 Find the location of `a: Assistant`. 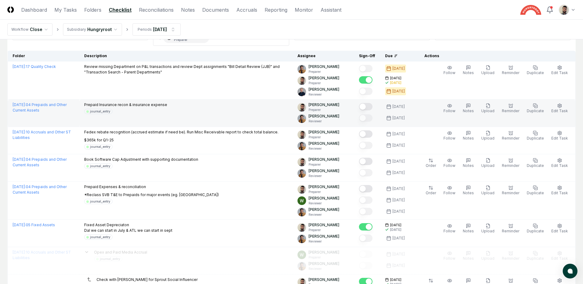

a: Assistant is located at coordinates (331, 10).